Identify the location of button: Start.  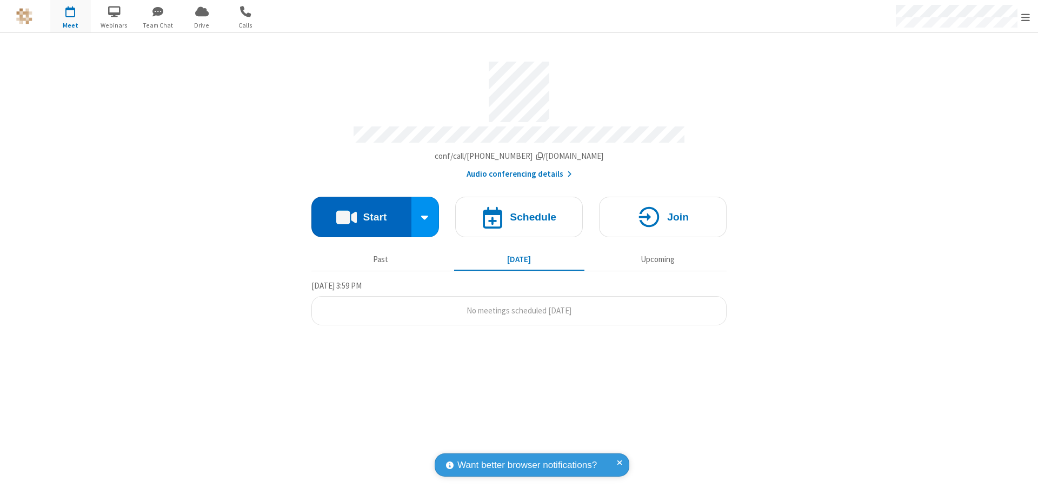
(361, 217).